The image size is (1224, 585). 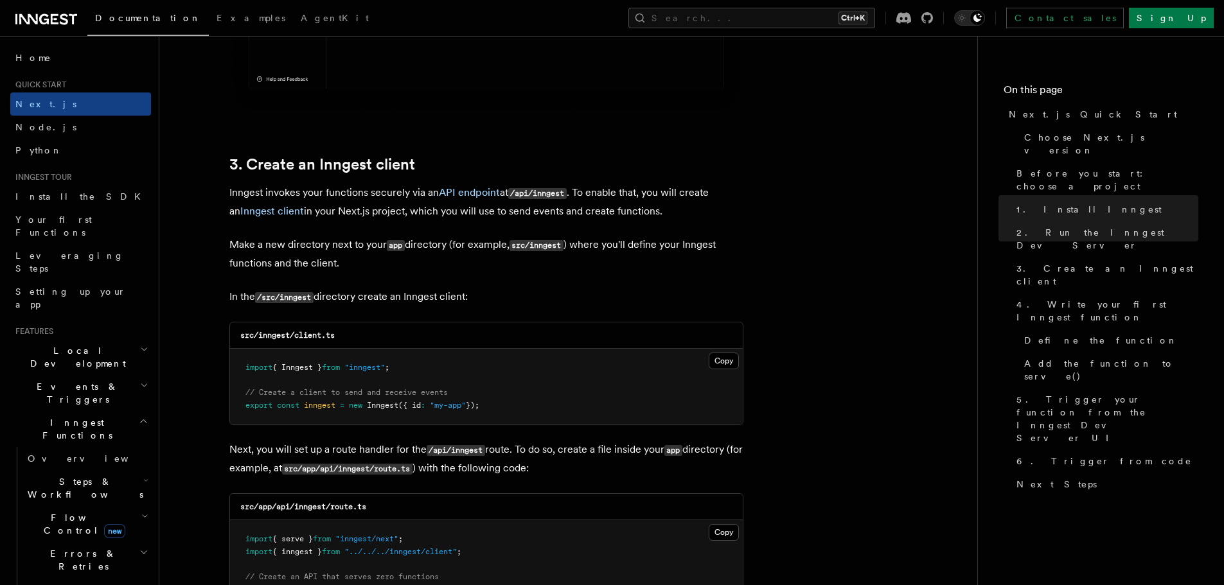 I want to click on code: /src/inngest, so click(x=284, y=297).